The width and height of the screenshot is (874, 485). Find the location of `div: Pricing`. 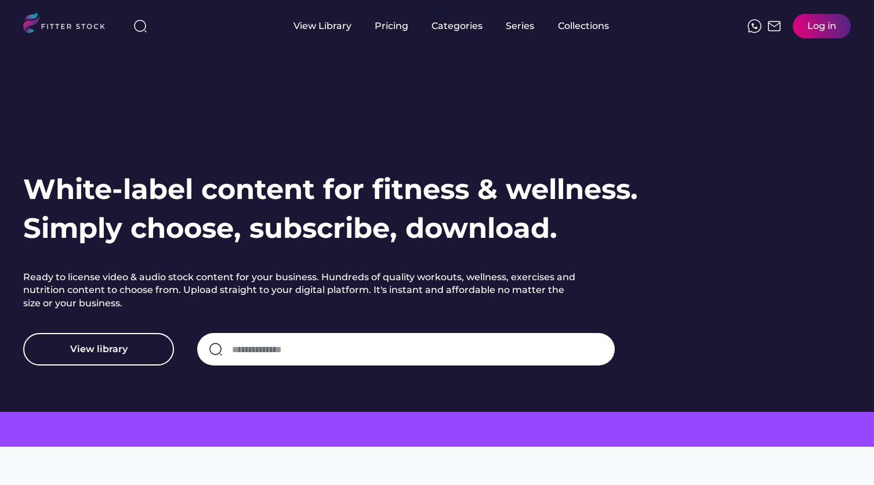

div: Pricing is located at coordinates (391, 26).